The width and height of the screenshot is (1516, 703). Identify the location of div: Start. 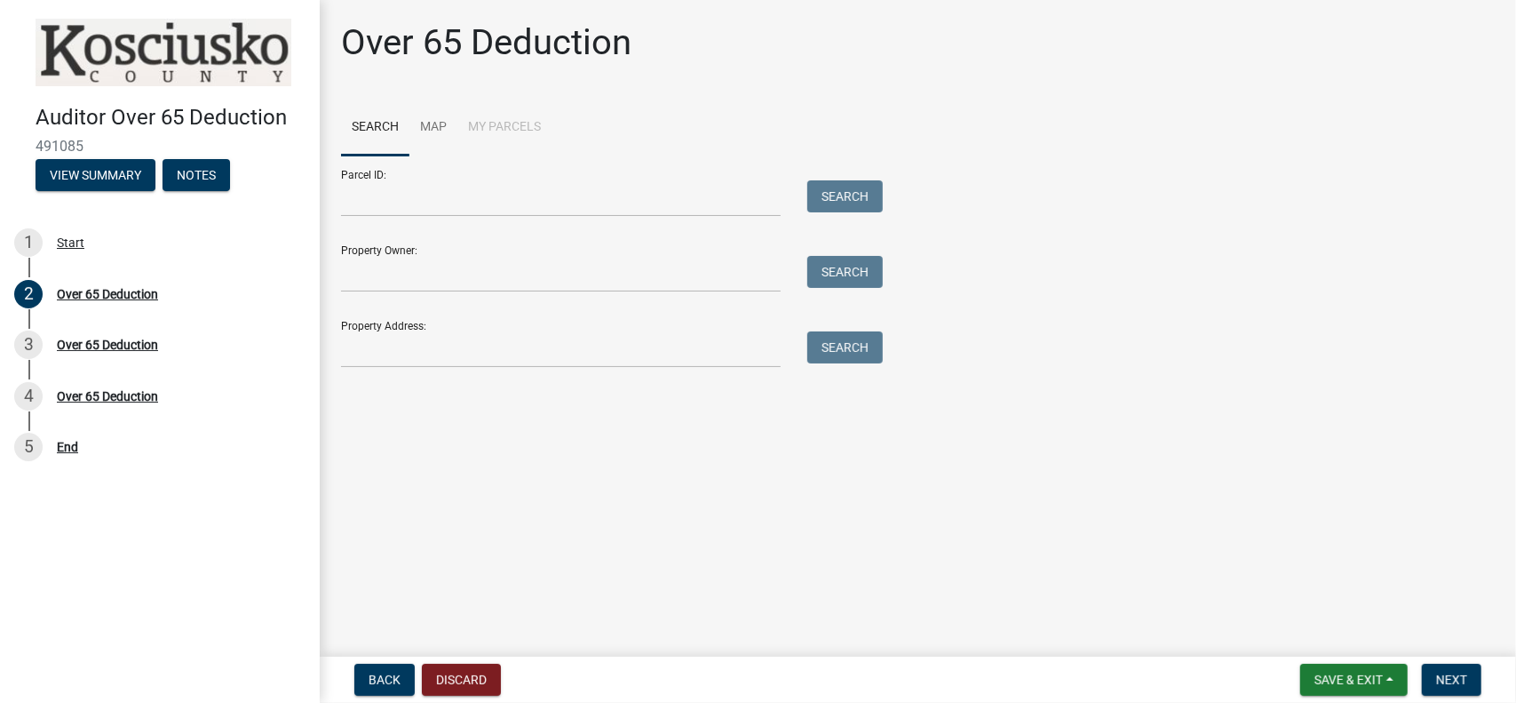
(70, 242).